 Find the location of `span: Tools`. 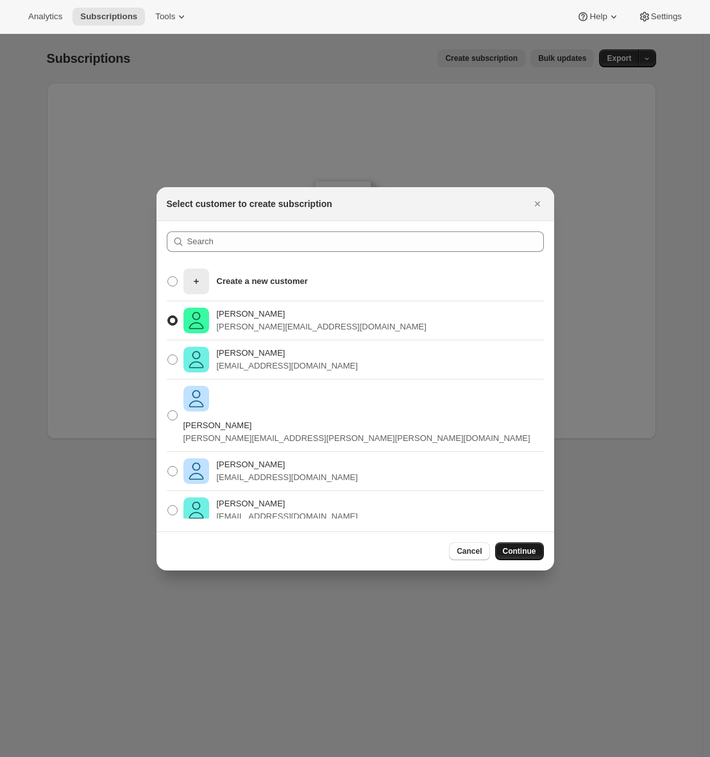

span: Tools is located at coordinates (165, 17).